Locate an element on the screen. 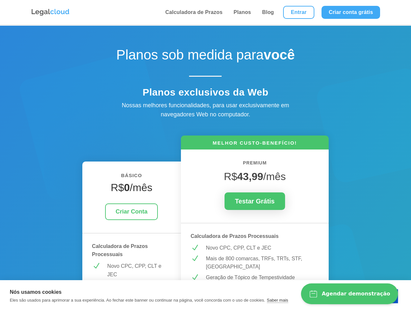 This screenshot has width=411, height=312. h4: R$ /mês is located at coordinates (131, 189).